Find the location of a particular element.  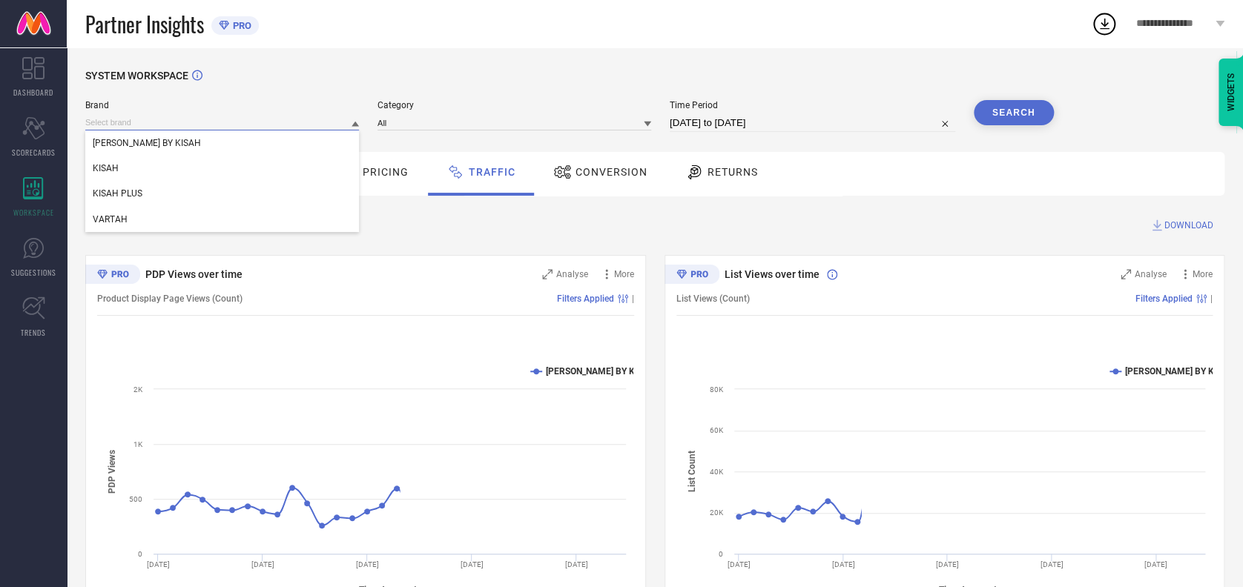

span: TRENDS is located at coordinates (33, 332).